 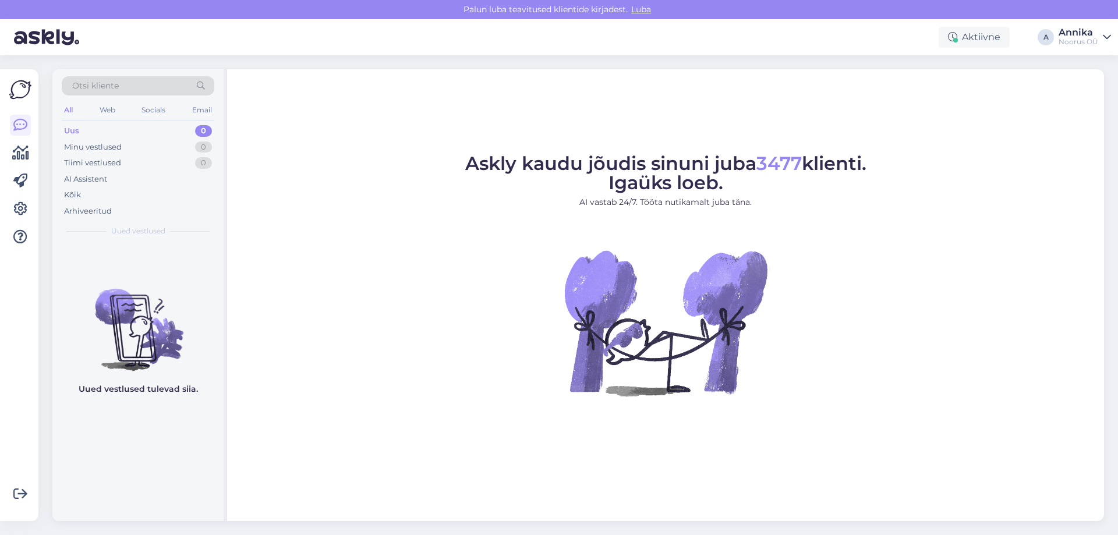 What do you see at coordinates (1078, 33) in the screenshot?
I see `div: Annika` at bounding box center [1078, 33].